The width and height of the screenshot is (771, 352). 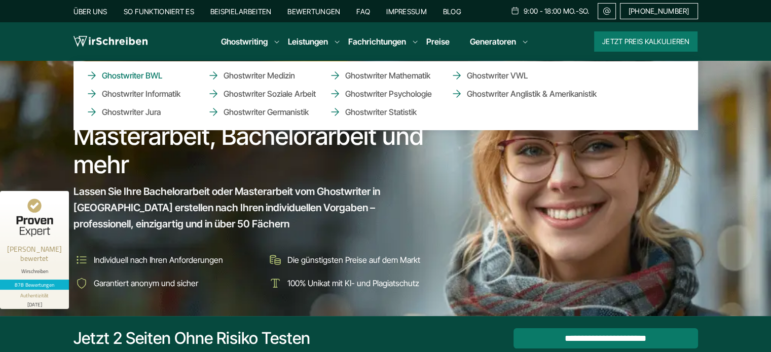 I want to click on a: Ghostwriter Informatik, so click(x=136, y=94).